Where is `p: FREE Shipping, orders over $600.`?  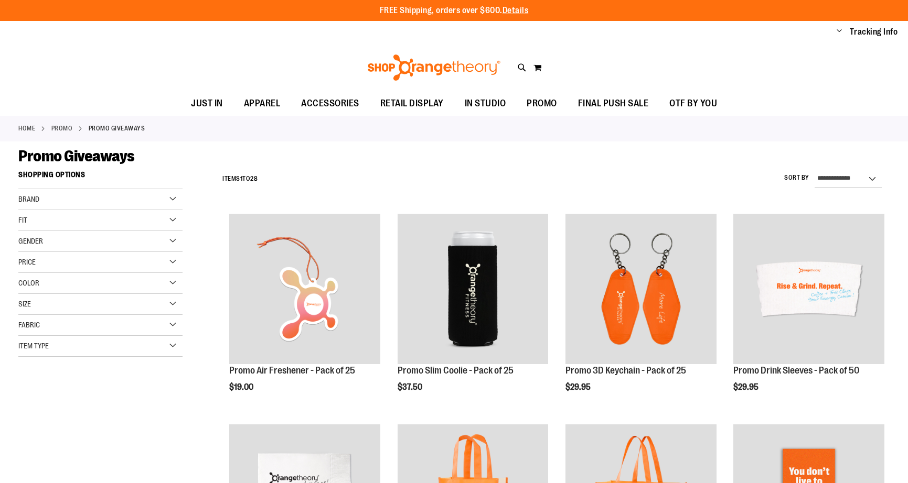 p: FREE Shipping, orders over $600. is located at coordinates (454, 10).